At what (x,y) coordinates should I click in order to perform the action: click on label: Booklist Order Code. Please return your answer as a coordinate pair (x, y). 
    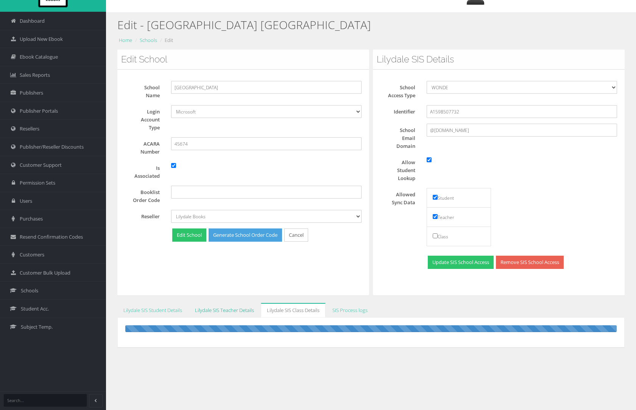
    Looking at the image, I should click on (145, 195).